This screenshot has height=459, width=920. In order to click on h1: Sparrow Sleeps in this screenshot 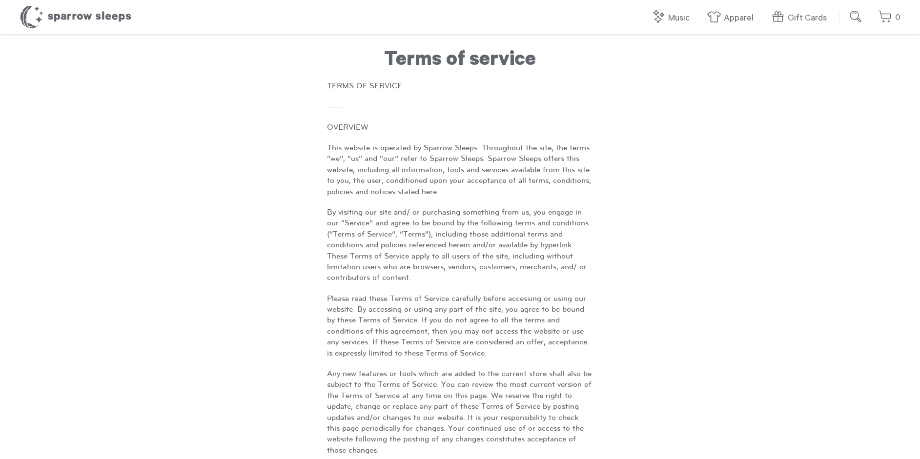, I will do `click(76, 17)`.